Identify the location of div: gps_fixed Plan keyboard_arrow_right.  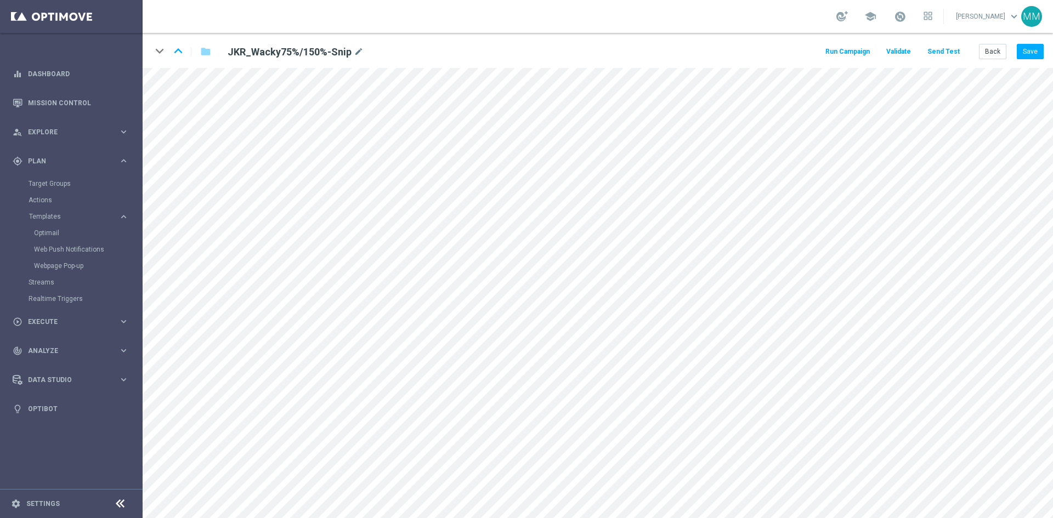
(71, 161).